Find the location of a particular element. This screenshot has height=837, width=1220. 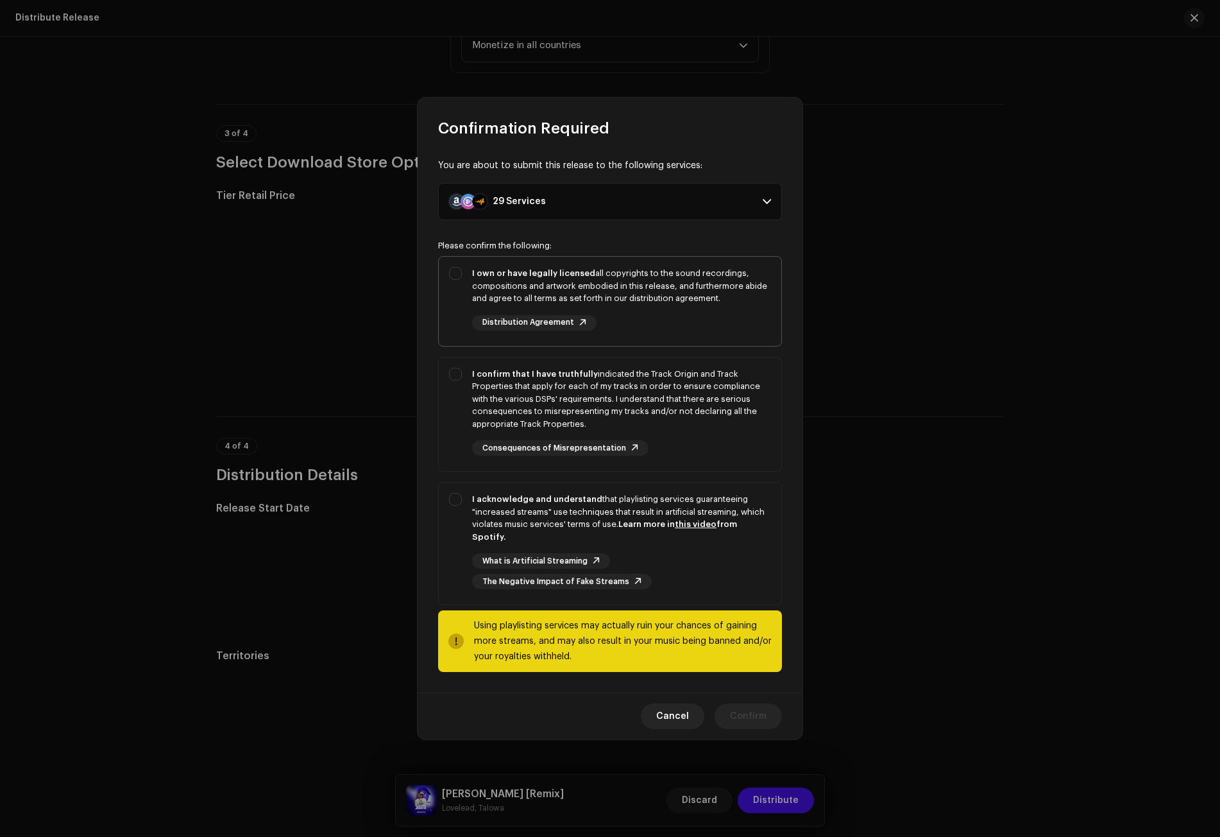

strong: Learn more in from Spotify. is located at coordinates (604, 530).